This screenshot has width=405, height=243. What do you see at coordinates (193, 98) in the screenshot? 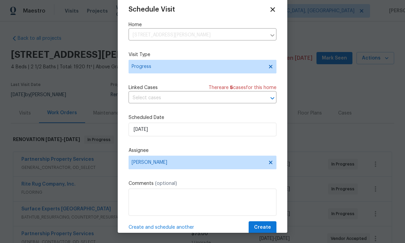
I see `input: Select cases` at bounding box center [193, 98].